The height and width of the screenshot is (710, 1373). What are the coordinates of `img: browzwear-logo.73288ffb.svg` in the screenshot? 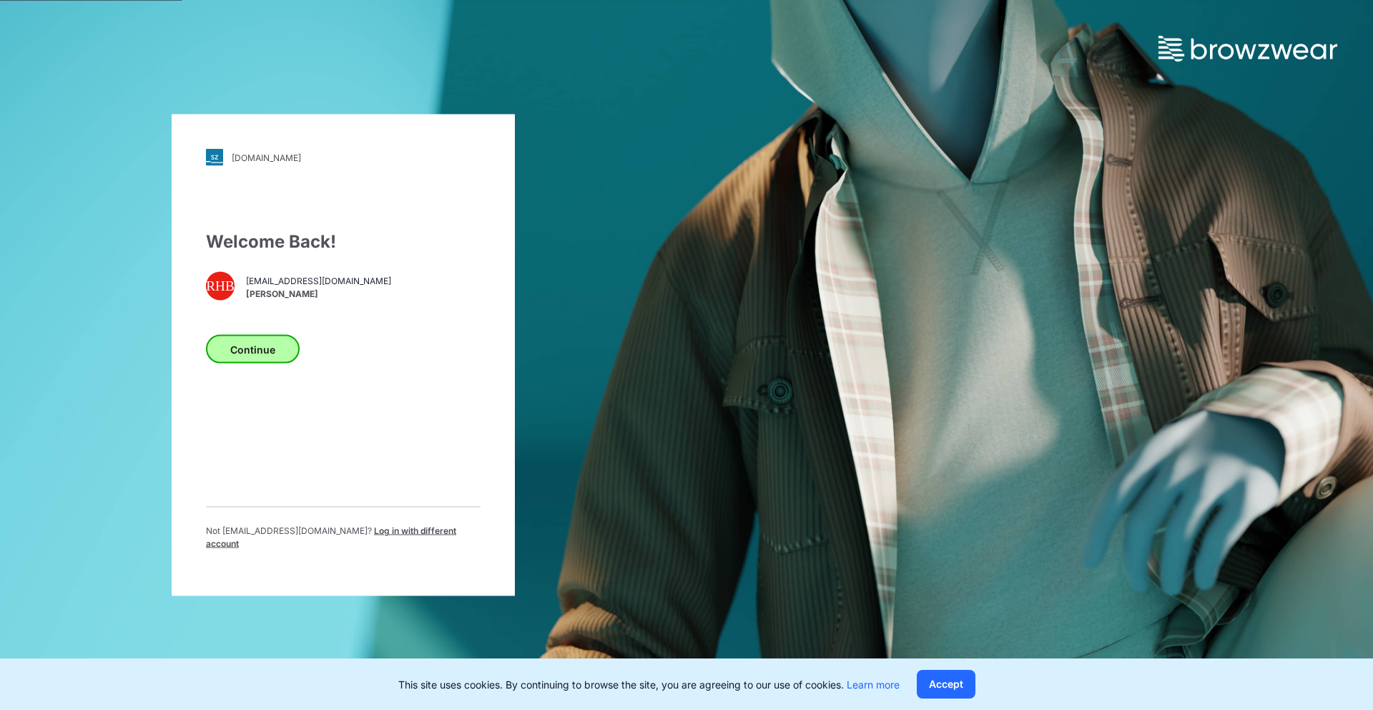 It's located at (1248, 49).